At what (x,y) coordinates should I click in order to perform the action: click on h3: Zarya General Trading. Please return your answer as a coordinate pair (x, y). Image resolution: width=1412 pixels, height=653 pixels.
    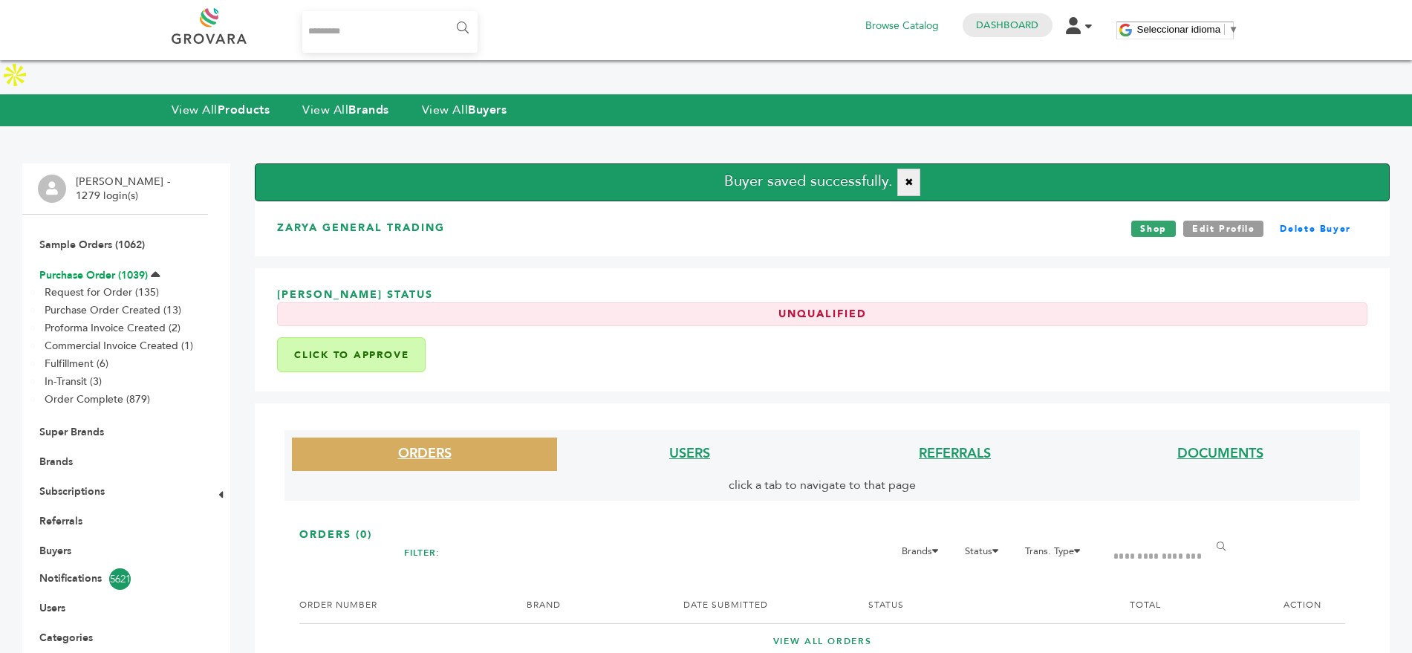
    Looking at the image, I should click on (361, 229).